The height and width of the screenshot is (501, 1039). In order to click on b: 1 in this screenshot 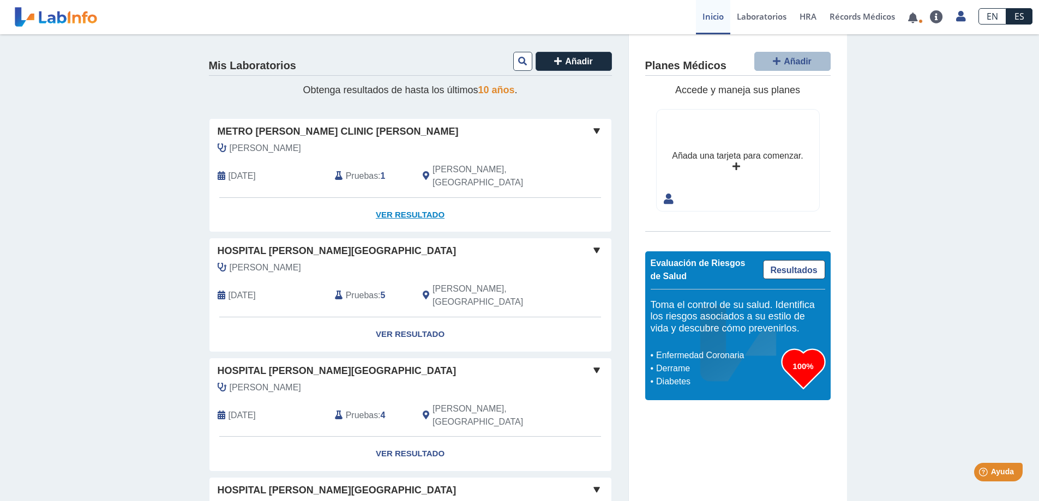, I will do `click(383, 176)`.